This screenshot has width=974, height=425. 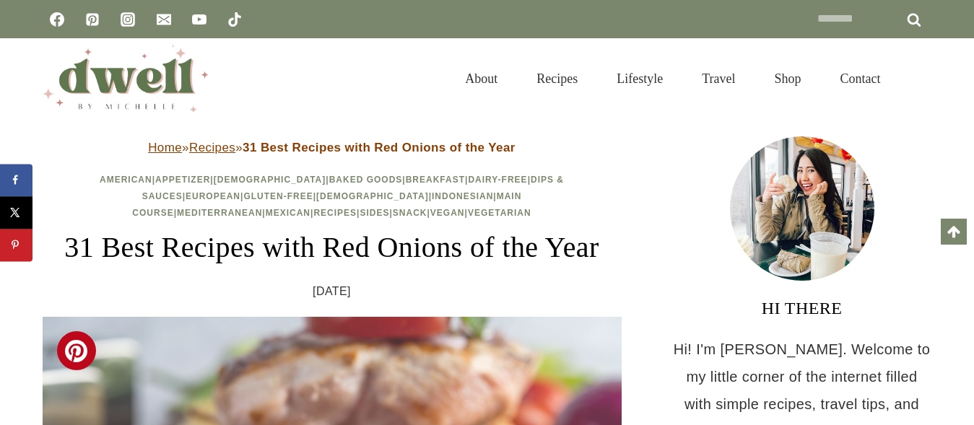 I want to click on a: Mexican, so click(x=288, y=213).